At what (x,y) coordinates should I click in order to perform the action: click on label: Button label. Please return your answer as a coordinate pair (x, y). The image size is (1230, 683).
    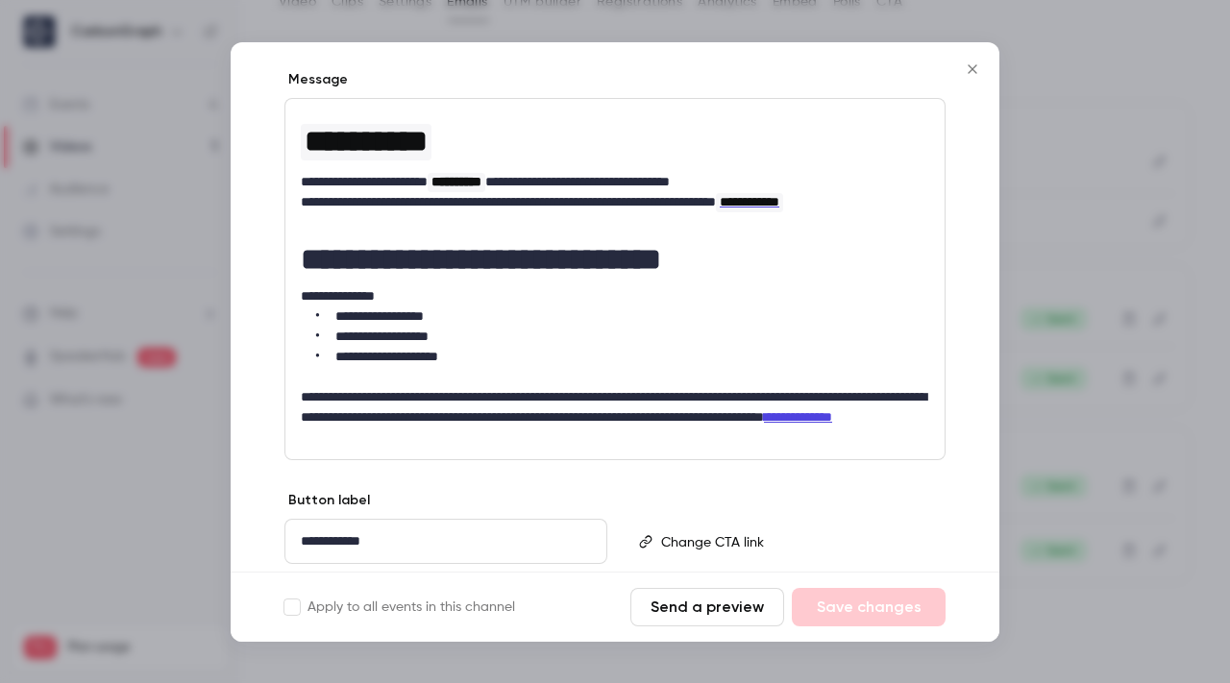
    Looking at the image, I should click on (327, 501).